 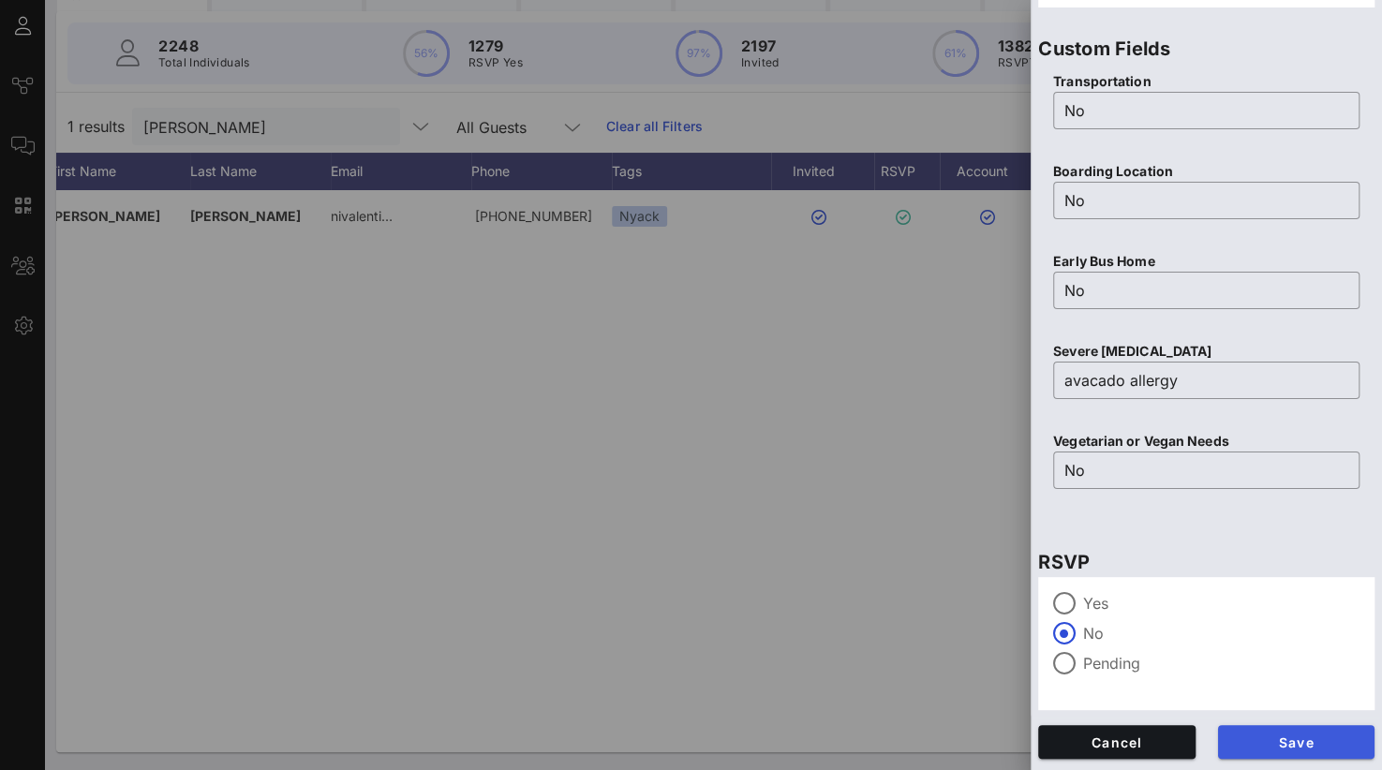 I want to click on label: Pending, so click(x=1221, y=663).